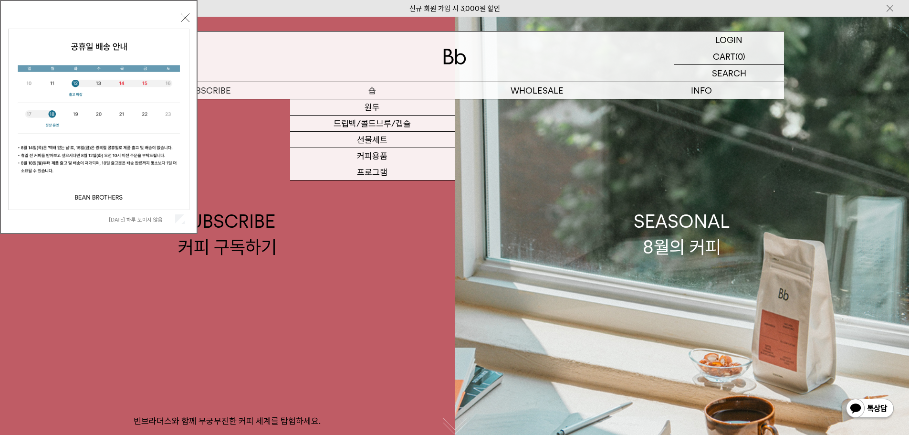 The width and height of the screenshot is (909, 435). Describe the element at coordinates (227, 234) in the screenshot. I see `div: SUBSCRIBE 커피 구독하기` at that location.